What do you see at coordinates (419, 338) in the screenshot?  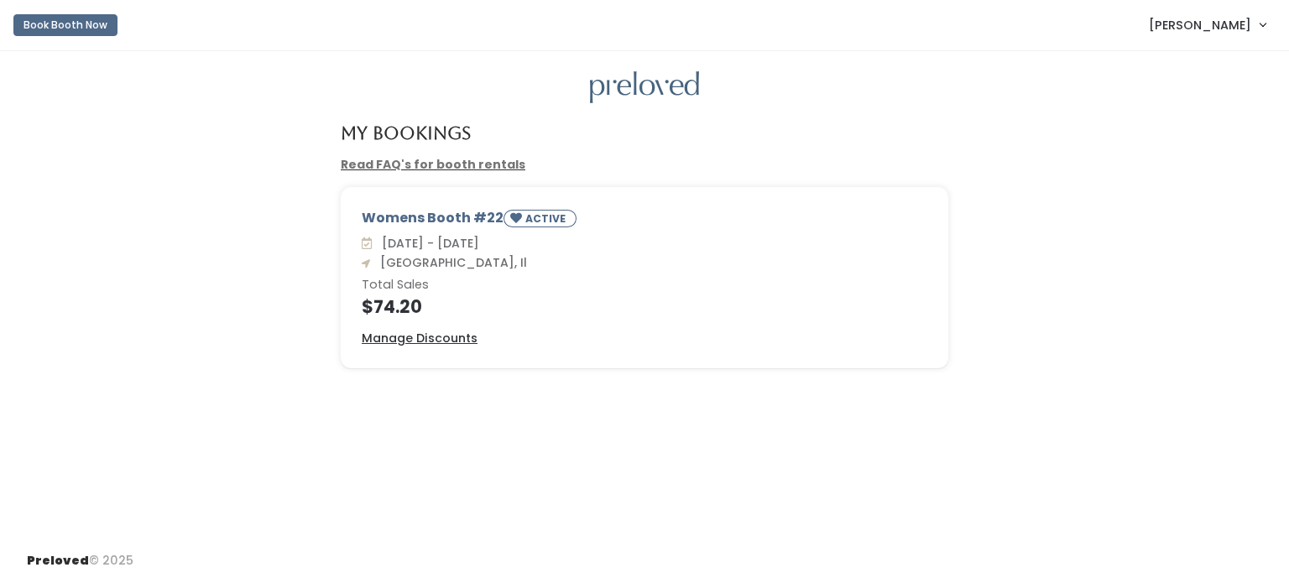 I see `a: Manage Discounts` at bounding box center [419, 338].